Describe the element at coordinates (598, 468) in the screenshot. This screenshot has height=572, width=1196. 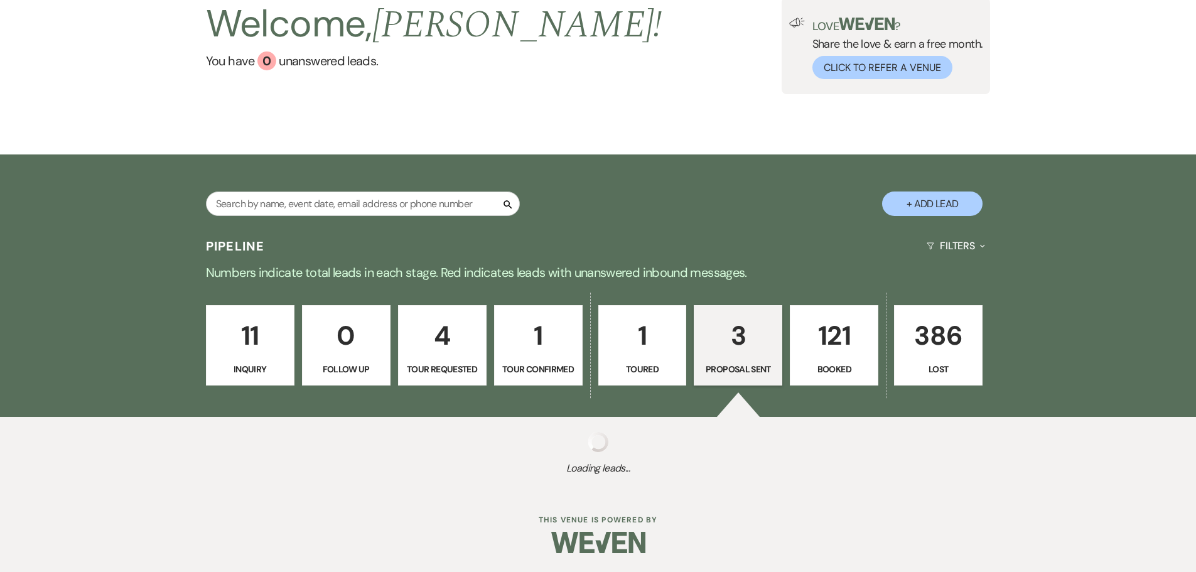
I see `span: Loading leads...` at that location.